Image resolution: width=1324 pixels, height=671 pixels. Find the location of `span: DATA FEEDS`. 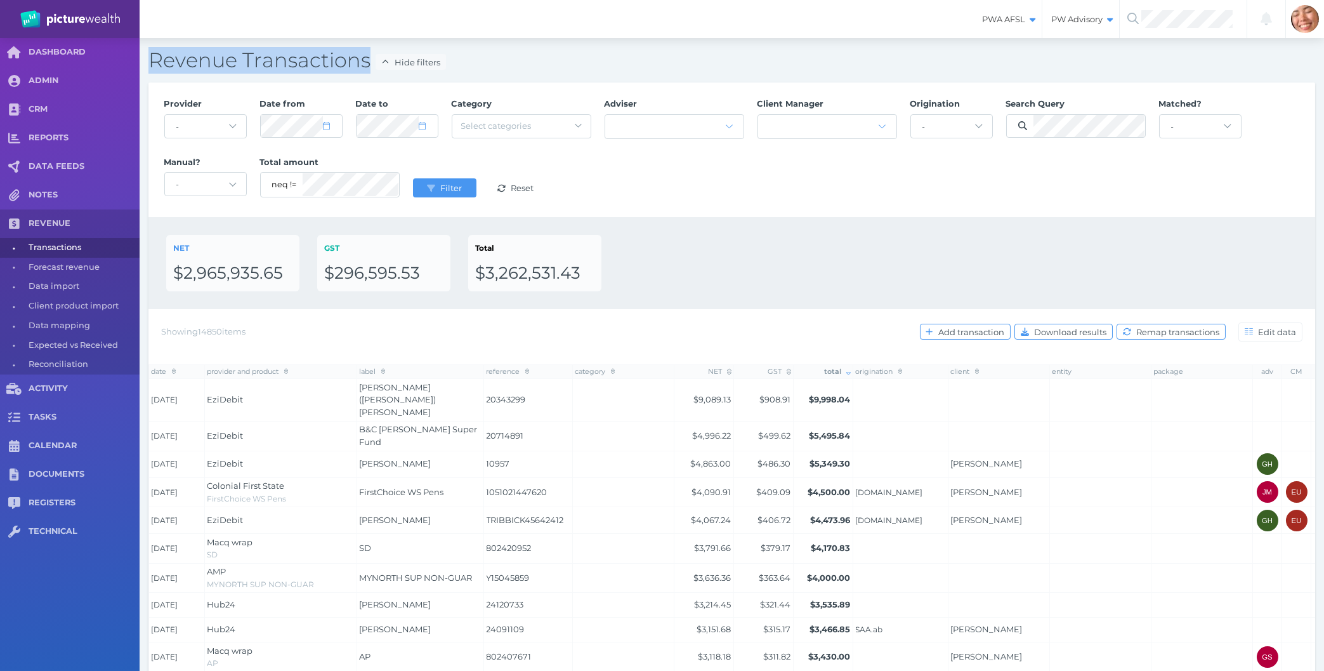

span: DATA FEEDS is located at coordinates (84, 166).